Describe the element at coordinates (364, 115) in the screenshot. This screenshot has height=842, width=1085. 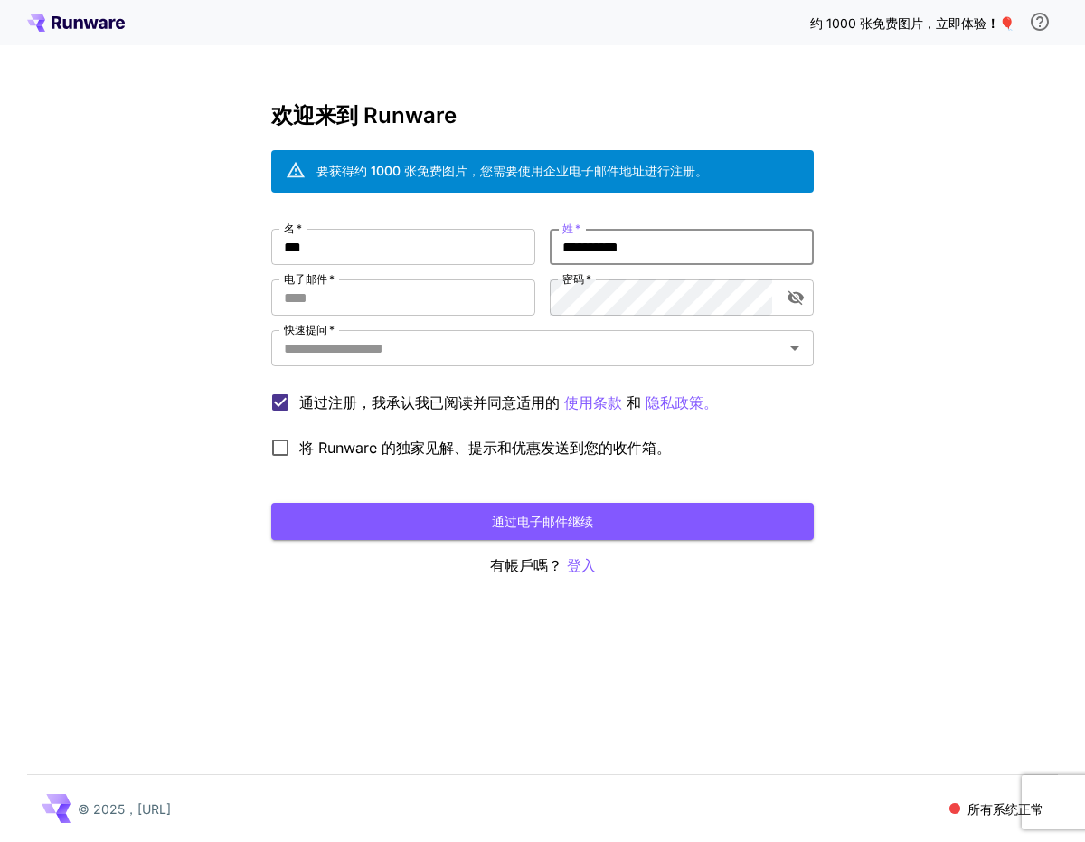
I see `font: 欢迎来到 Runware` at that location.